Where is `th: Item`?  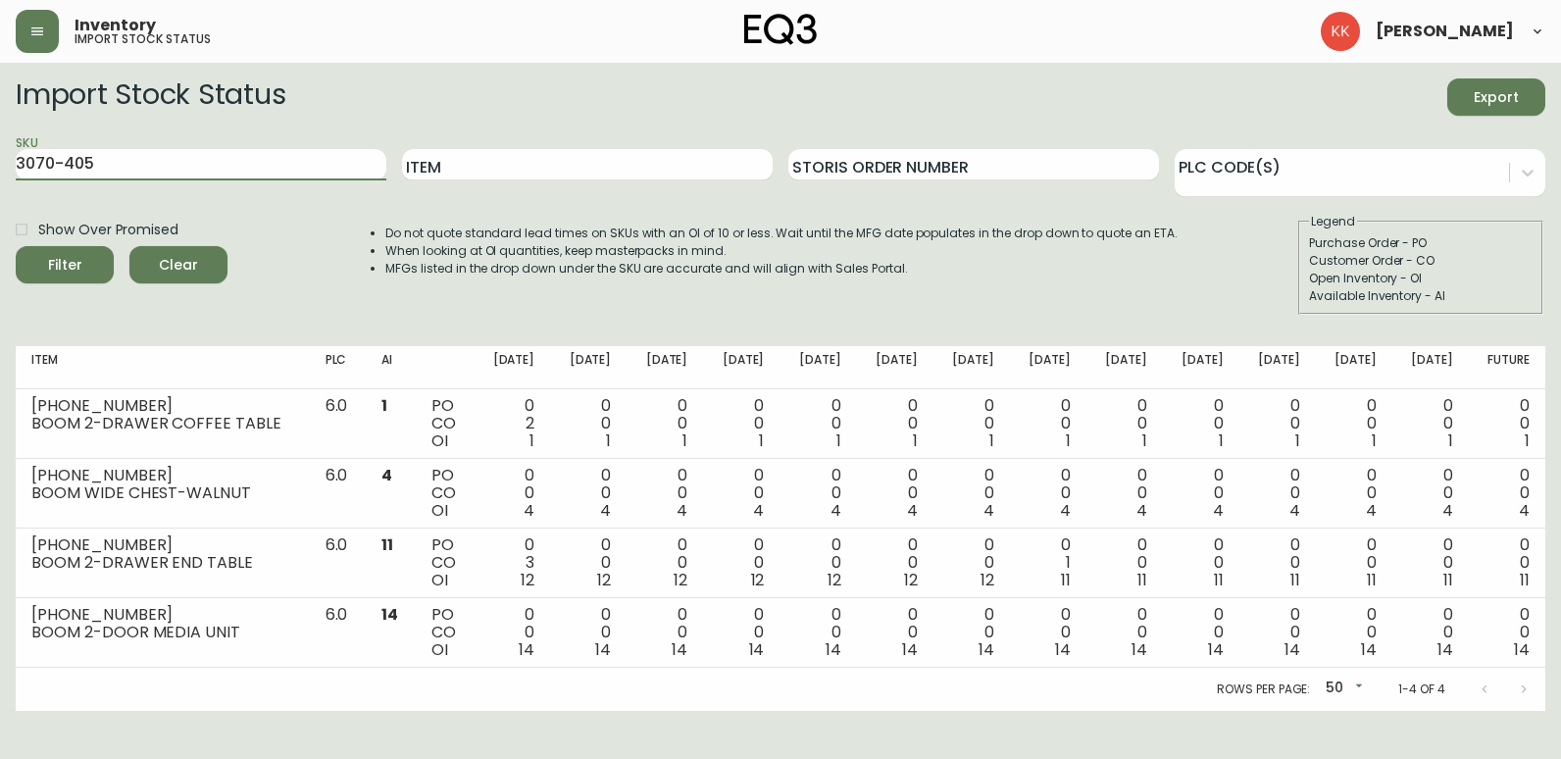
th: Item is located at coordinates (163, 368).